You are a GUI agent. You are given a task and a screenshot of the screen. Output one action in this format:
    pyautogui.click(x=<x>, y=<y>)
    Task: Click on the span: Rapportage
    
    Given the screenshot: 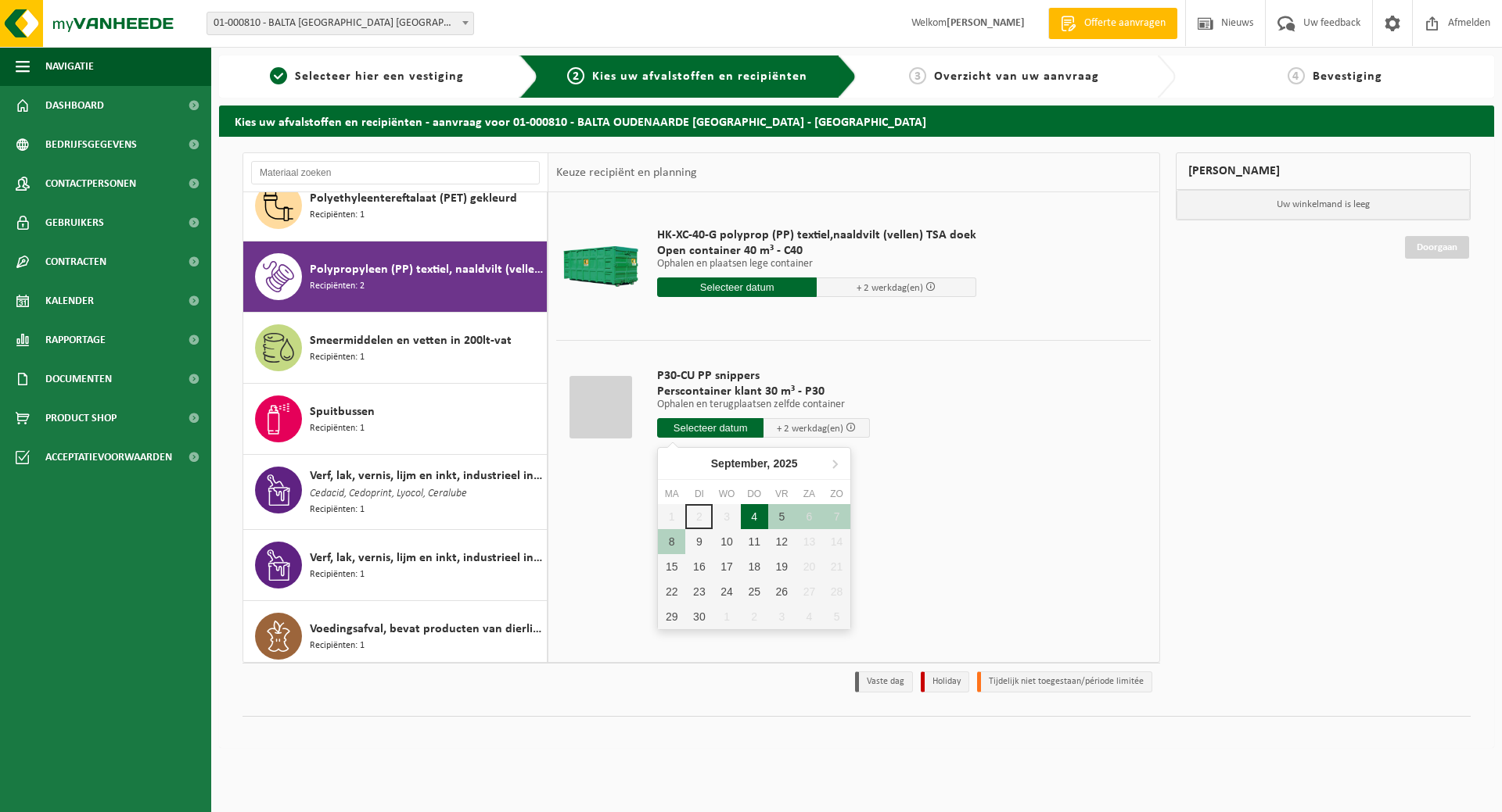 What is the action you would take?
    pyautogui.click(x=75, y=340)
    